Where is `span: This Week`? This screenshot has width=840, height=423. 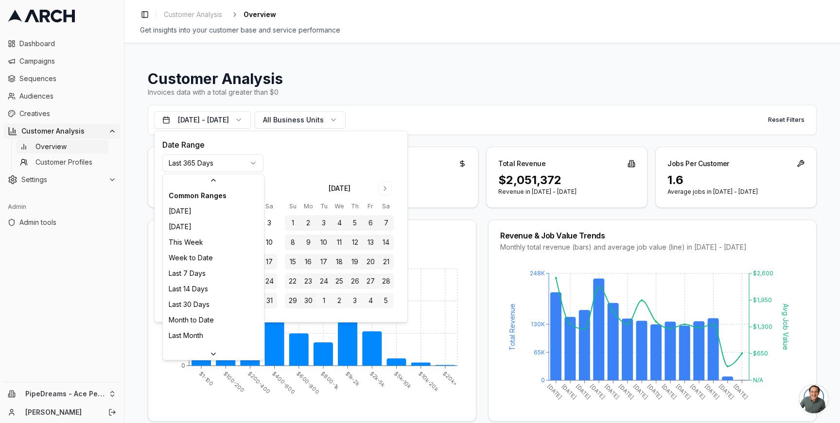 span: This Week is located at coordinates (186, 242).